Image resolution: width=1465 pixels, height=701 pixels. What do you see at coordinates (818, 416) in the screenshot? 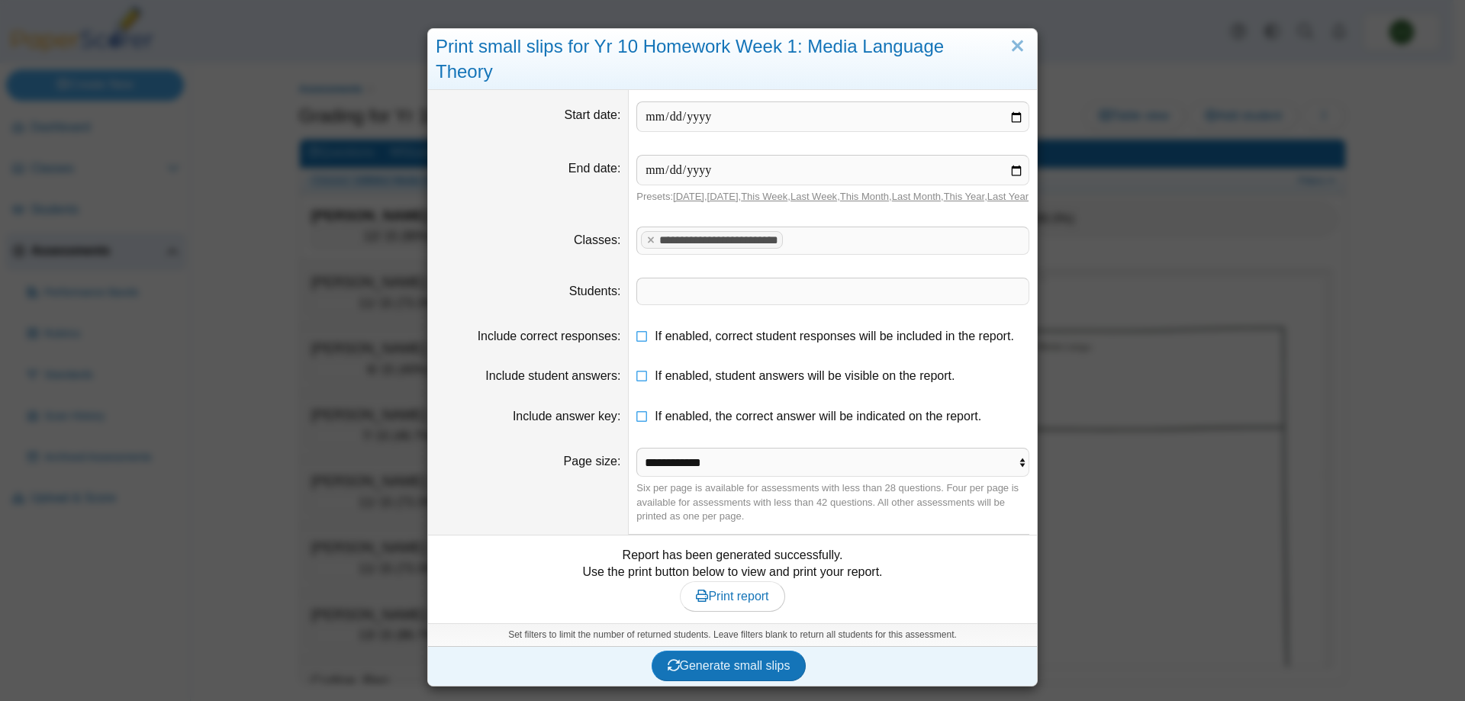
I see `span: If enabled, the correct answer will be indicated on the report.` at bounding box center [818, 416].